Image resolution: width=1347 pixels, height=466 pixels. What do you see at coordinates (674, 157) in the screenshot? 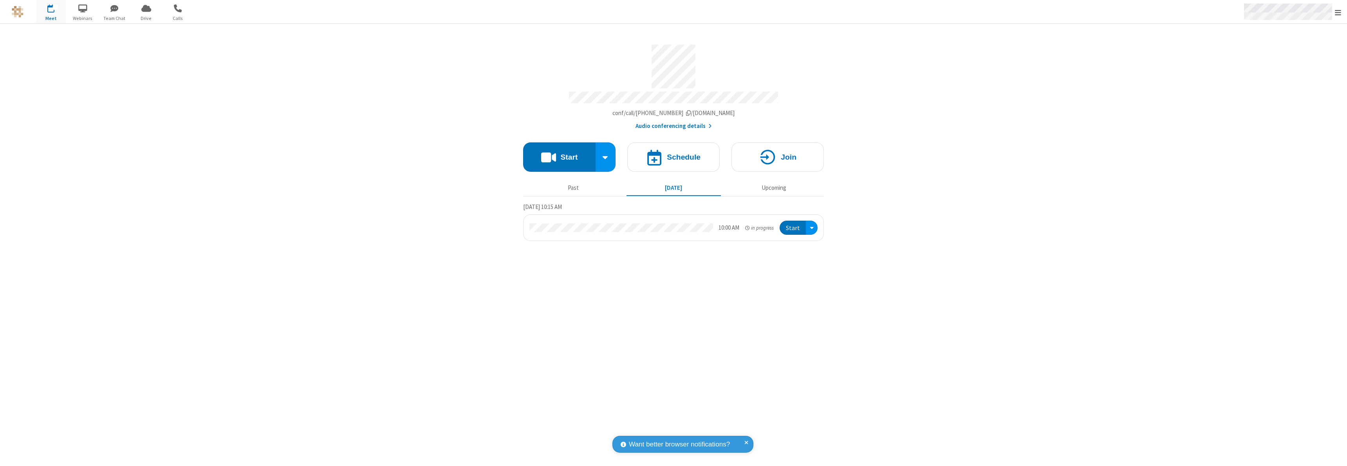
I see `button: Schedule` at bounding box center [674, 157].